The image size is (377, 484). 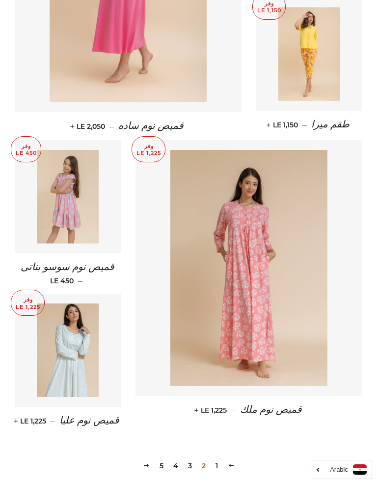 What do you see at coordinates (249, 409) in the screenshot?
I see `a: قميص نوم ملك — LE 1,225` at bounding box center [249, 409].